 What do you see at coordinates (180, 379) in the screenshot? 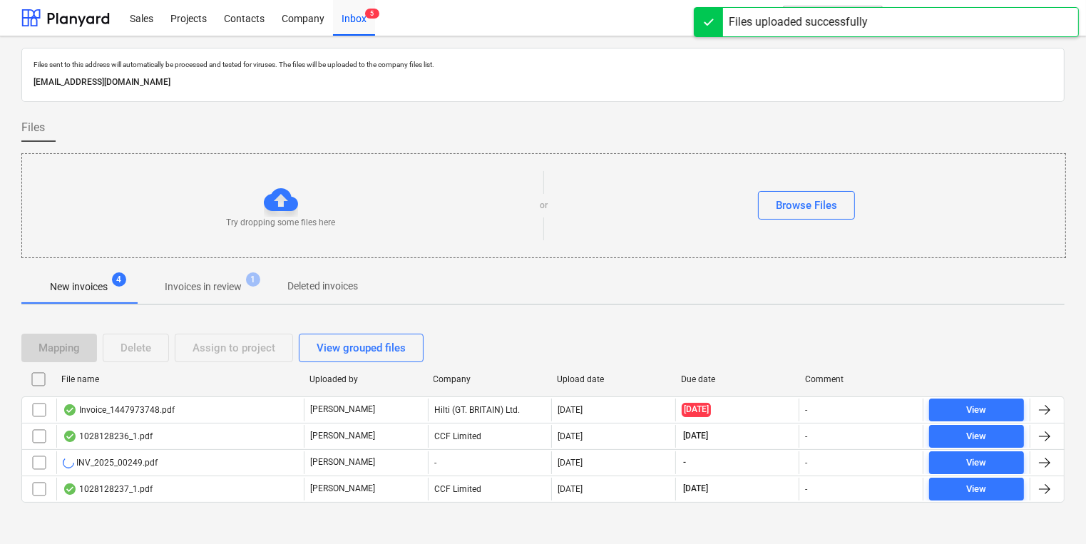
I see `div: File name` at bounding box center [180, 379].